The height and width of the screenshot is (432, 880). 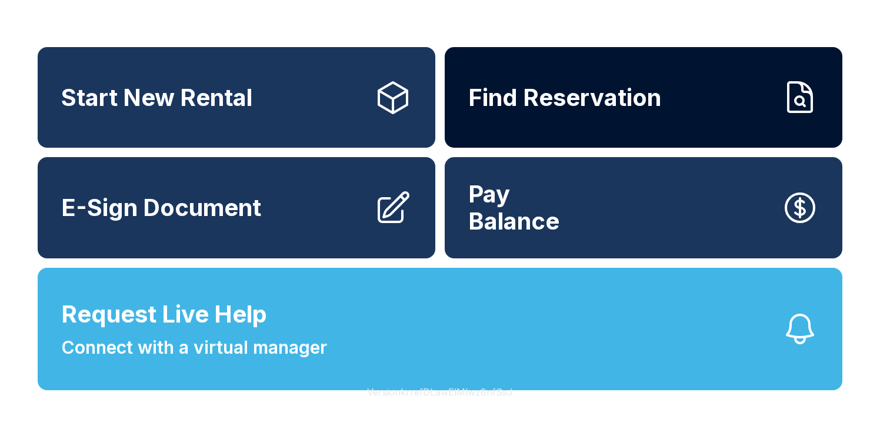 What do you see at coordinates (440, 329) in the screenshot?
I see `button: Request Live HelpConnect with a virtual manager` at bounding box center [440, 329].